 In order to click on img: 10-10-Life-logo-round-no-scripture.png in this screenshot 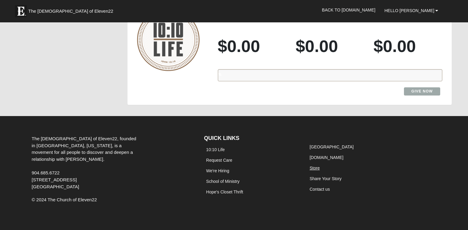, I will do `click(168, 40)`.